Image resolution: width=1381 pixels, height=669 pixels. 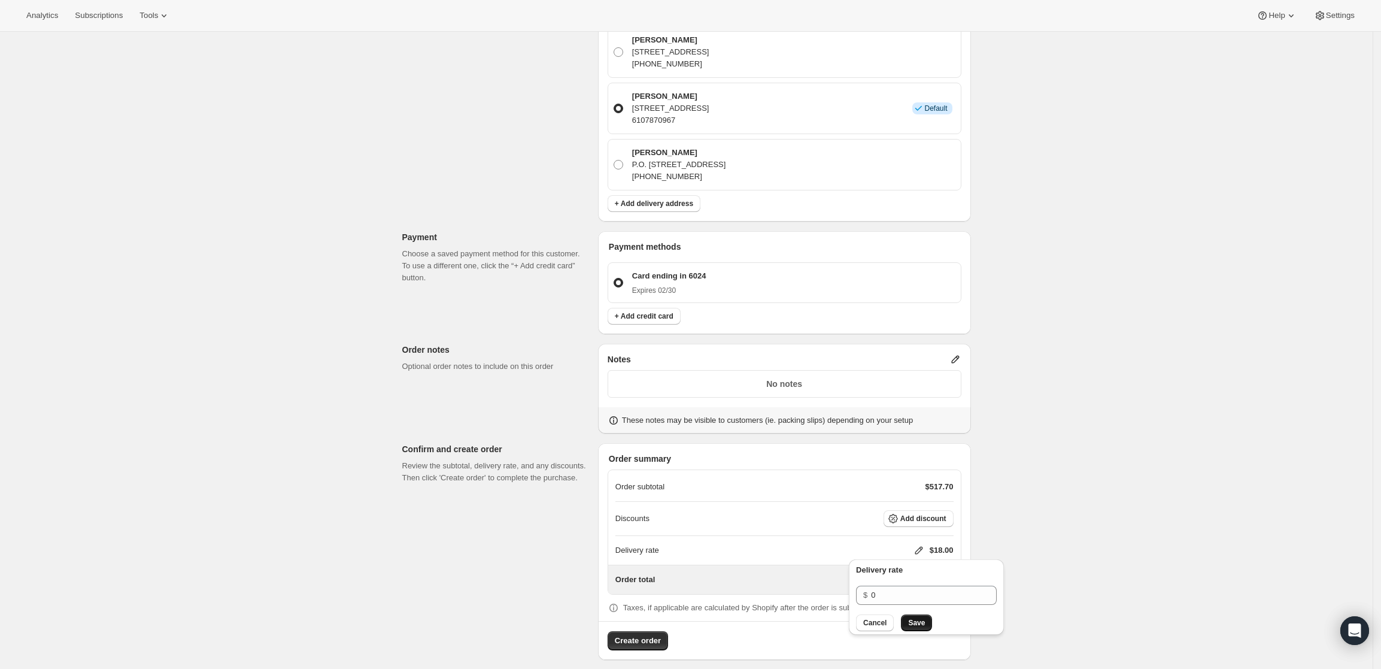 What do you see at coordinates (785, 459) in the screenshot?
I see `p: Order summary` at bounding box center [785, 459].